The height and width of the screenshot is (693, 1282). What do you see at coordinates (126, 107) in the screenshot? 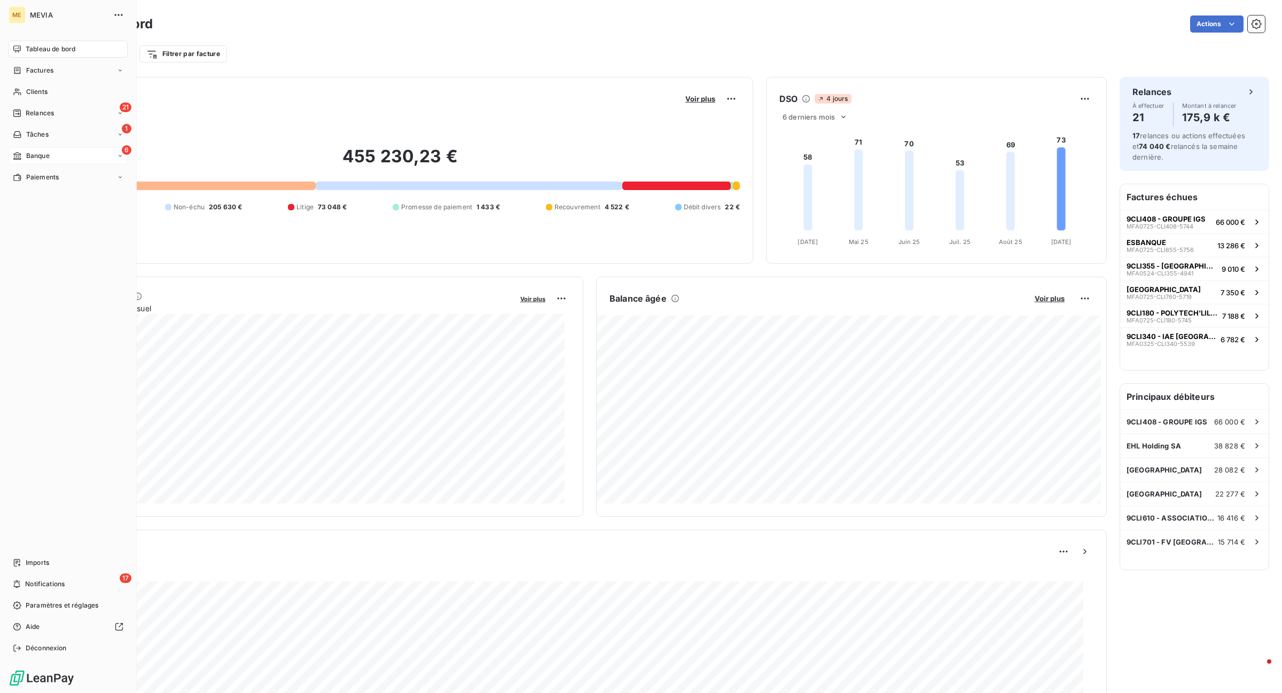
I see `span: 21` at bounding box center [126, 107].